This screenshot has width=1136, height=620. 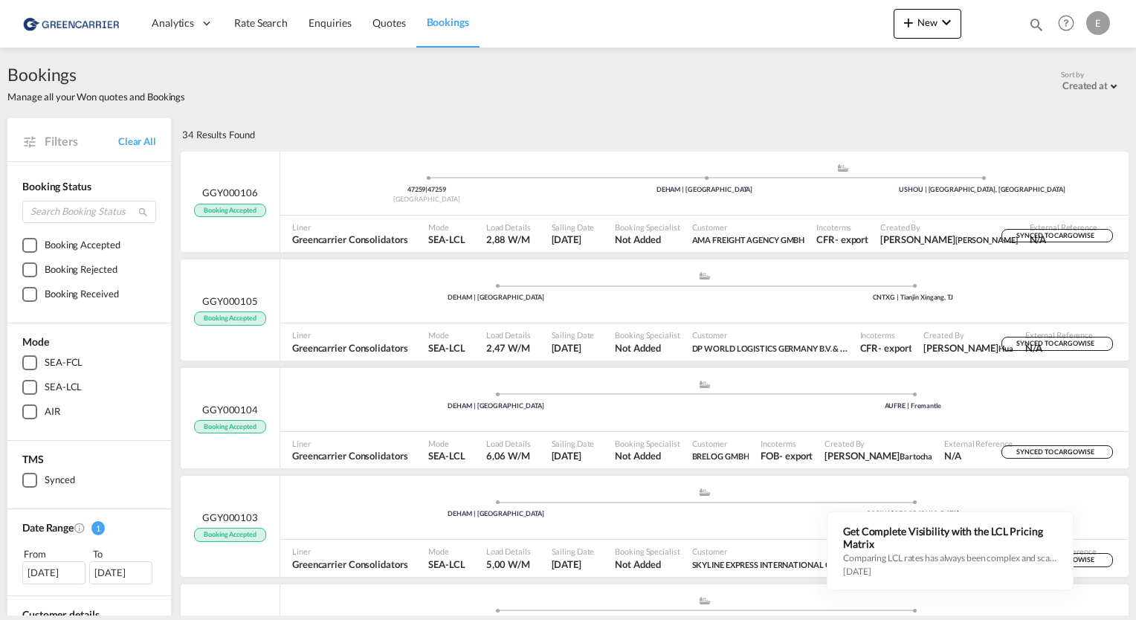 What do you see at coordinates (573, 564) in the screenshot?
I see `span: 9 Sep 2025` at bounding box center [573, 564].